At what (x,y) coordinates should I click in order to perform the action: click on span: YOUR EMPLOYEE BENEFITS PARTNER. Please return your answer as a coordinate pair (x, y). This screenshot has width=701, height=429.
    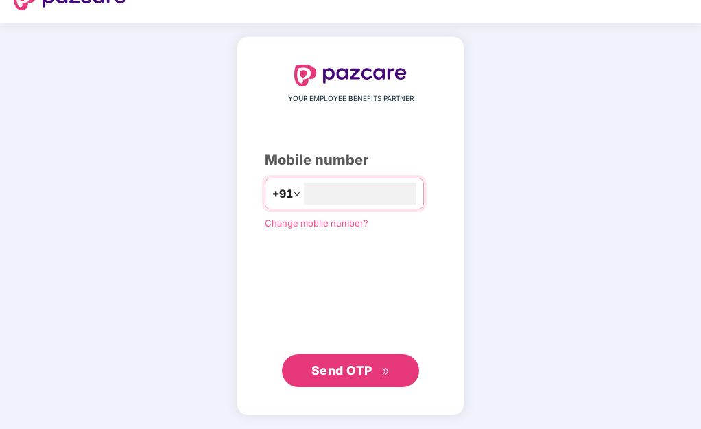
    Looking at the image, I should click on (350, 99).